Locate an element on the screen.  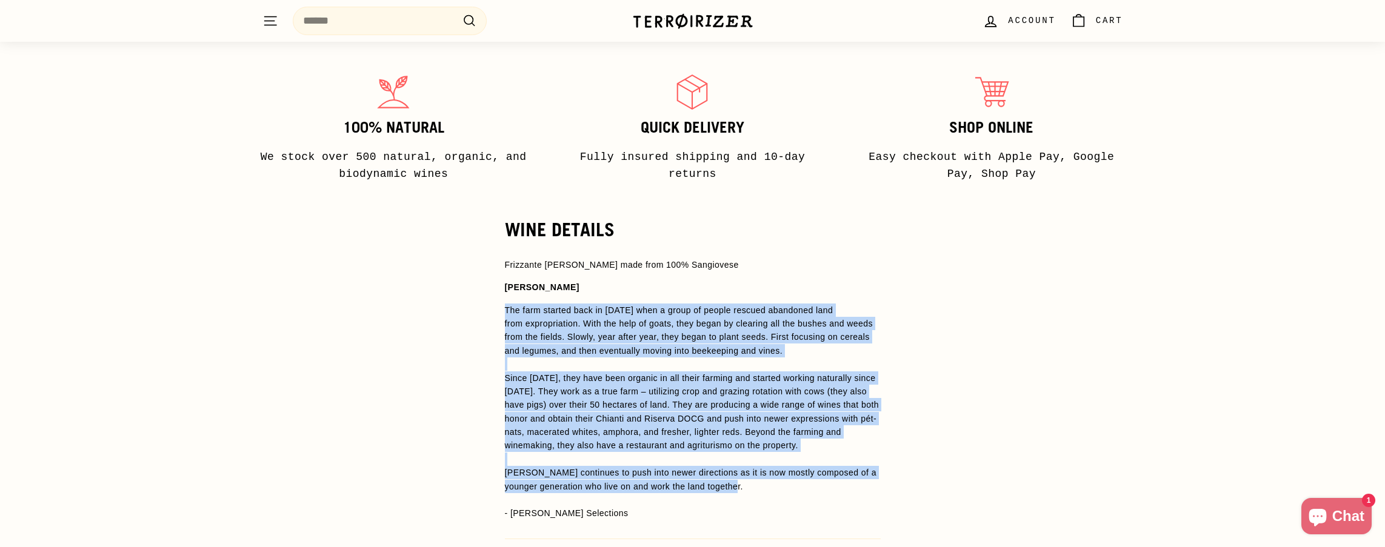
h3: 100% Natural is located at coordinates (393, 128).